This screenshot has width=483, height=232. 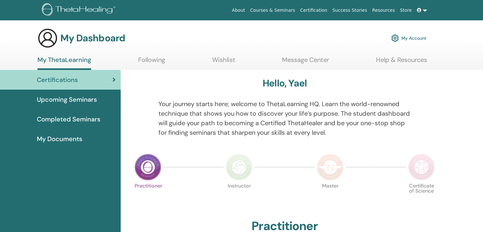 What do you see at coordinates (421, 197) in the screenshot?
I see `p: Certificate of Science` at bounding box center [421, 197].